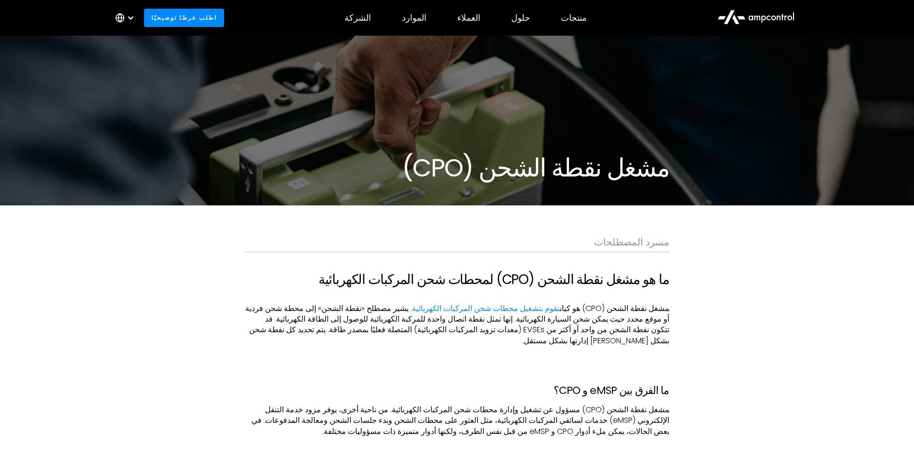  I want to click on p: مشغل نقطة الشحن (CPO) هو كيان . يشير مصطلح «نقطة الشحن» إلى محطة شحن فردية أو موقع محدد حيث يمكن ..., so click(457, 325).